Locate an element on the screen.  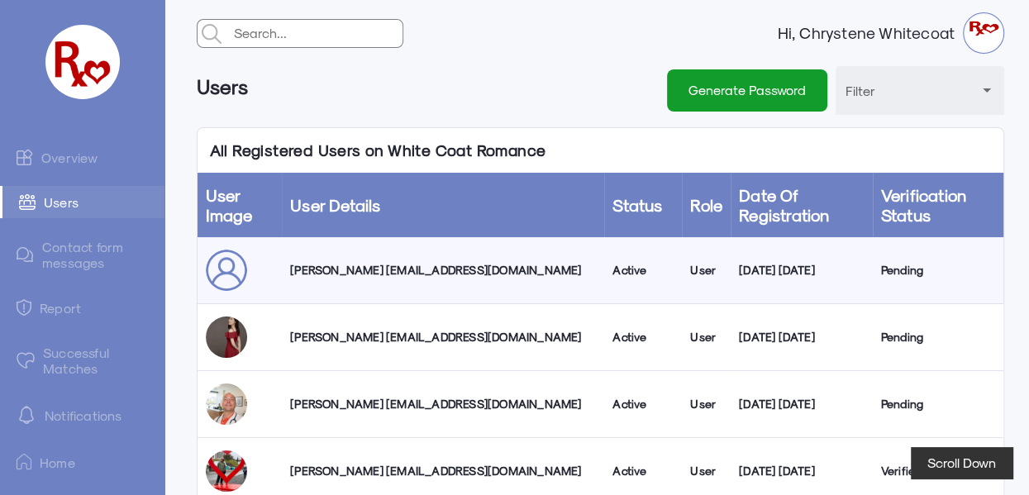
a: Status is located at coordinates (637, 205).